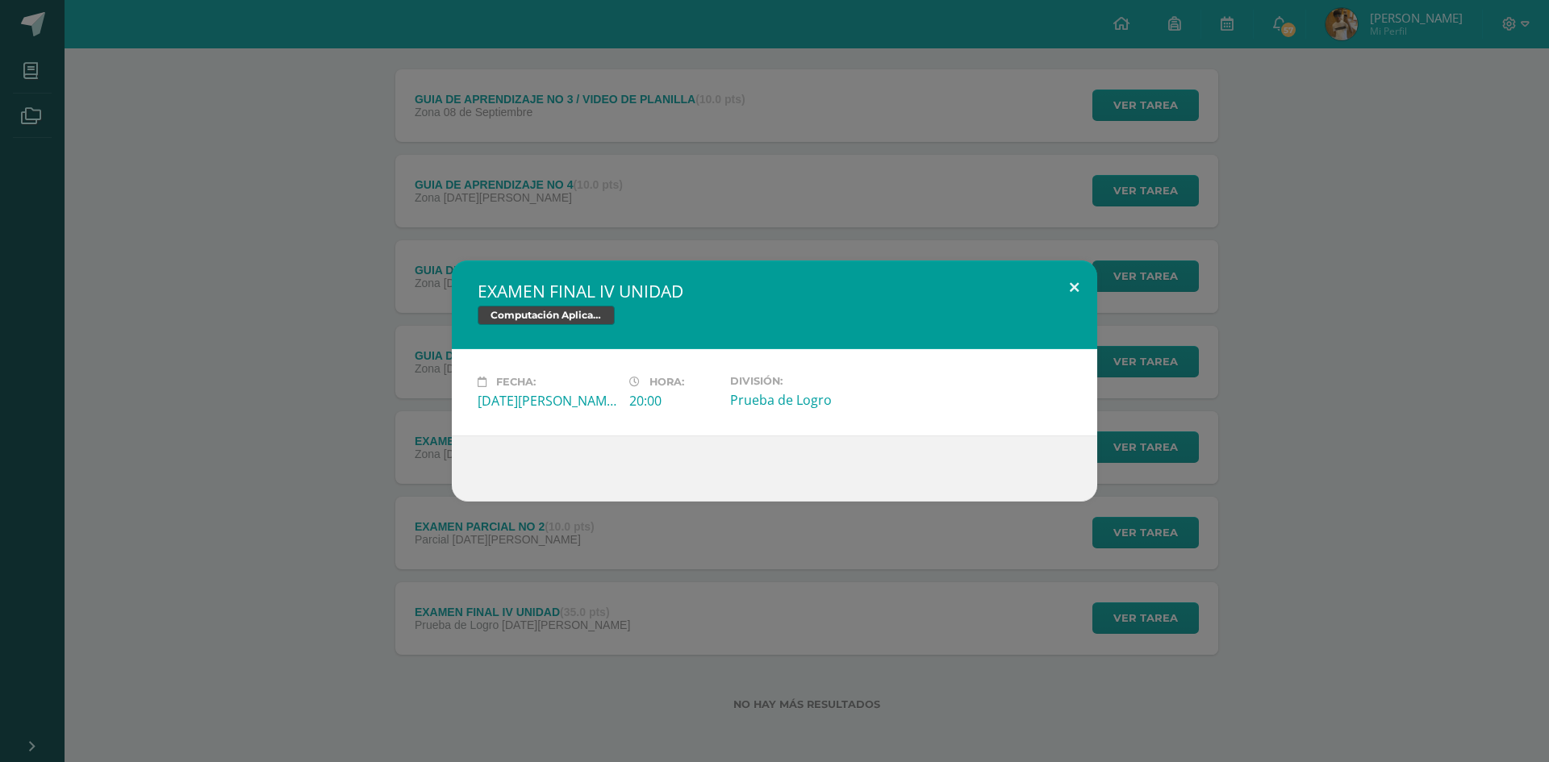  Describe the element at coordinates (546, 315) in the screenshot. I see `span: Computación Aplicada (Informática)` at that location.